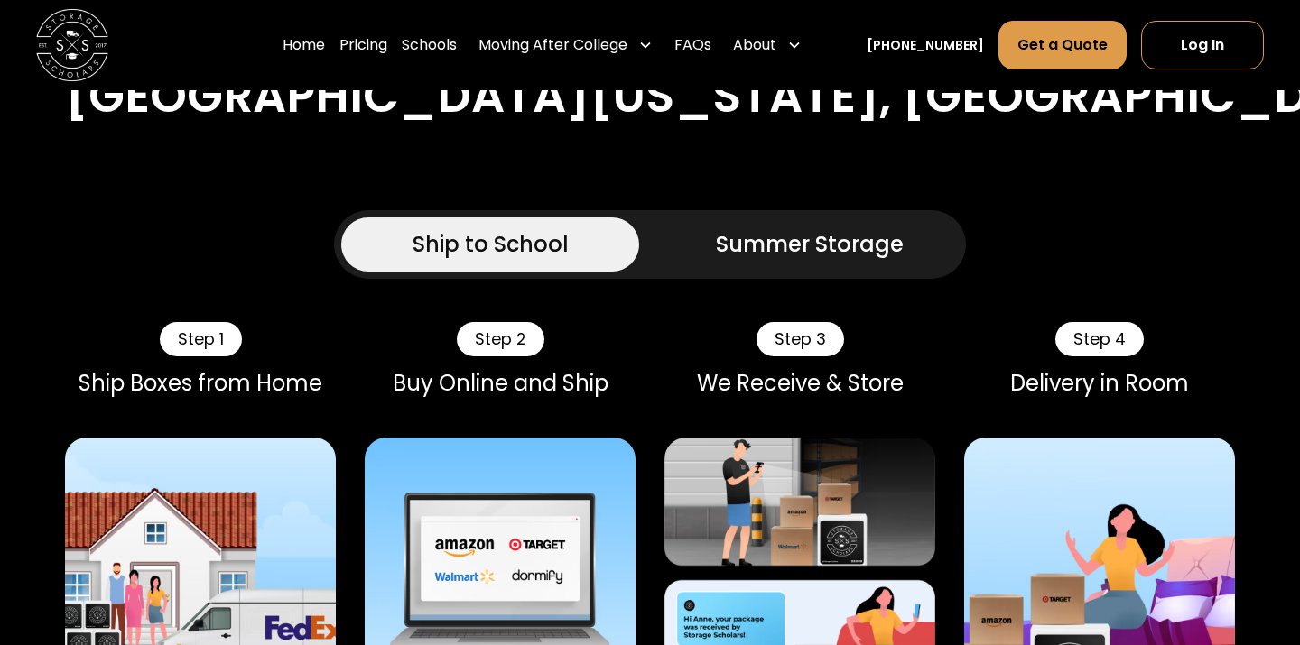 This screenshot has width=1300, height=645. I want to click on a: FAQs, so click(692, 45).